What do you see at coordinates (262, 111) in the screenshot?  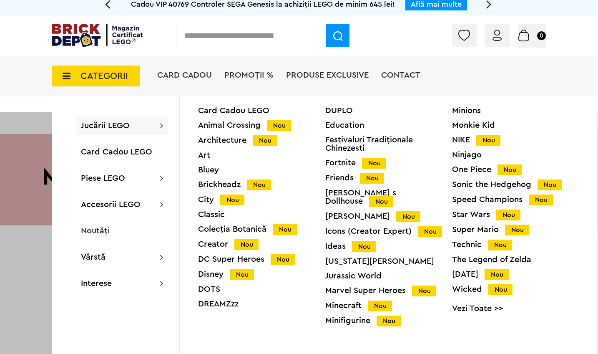 I see `a: Card Cadou LEGO` at bounding box center [262, 111].